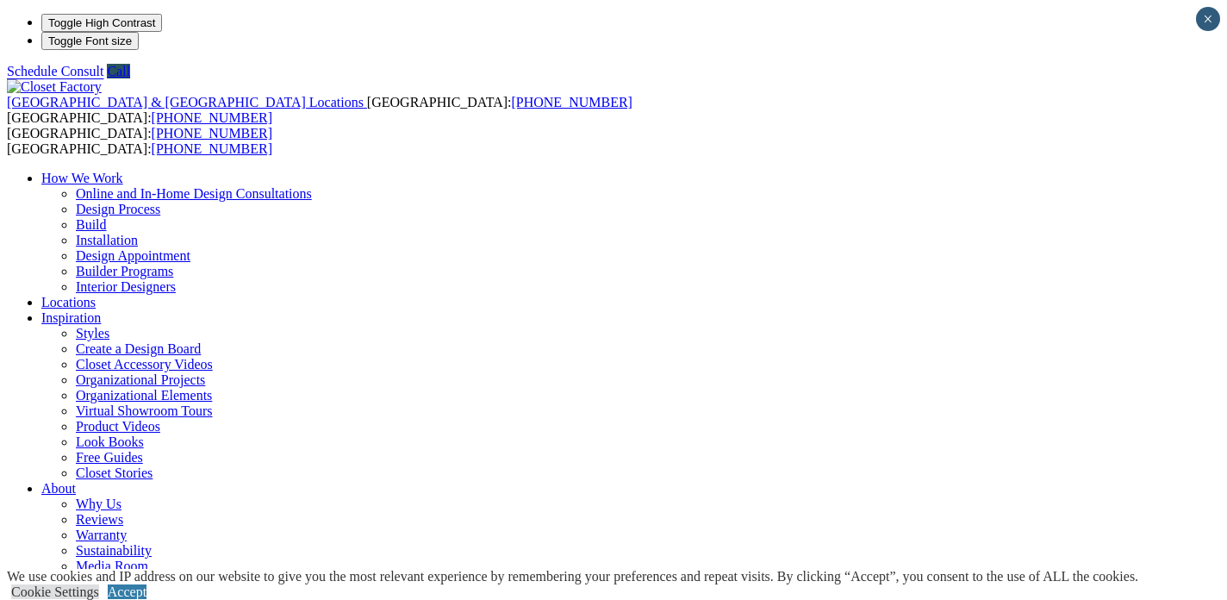 The image size is (1227, 600). I want to click on a: Look Books, so click(109, 441).